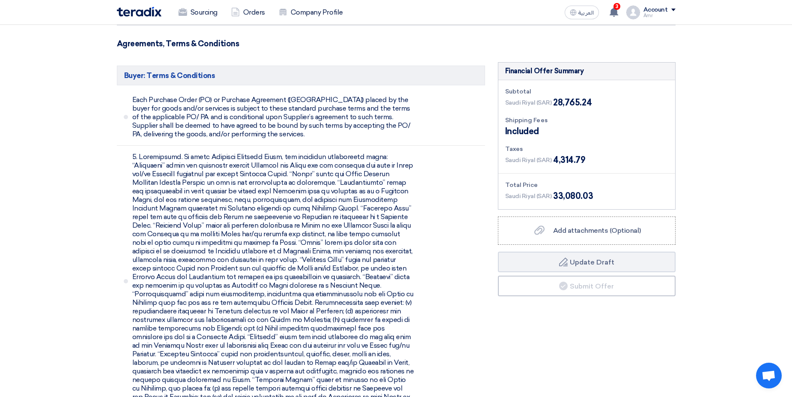  What do you see at coordinates (573, 196) in the screenshot?
I see `span: 33,080.03` at bounding box center [573, 196].